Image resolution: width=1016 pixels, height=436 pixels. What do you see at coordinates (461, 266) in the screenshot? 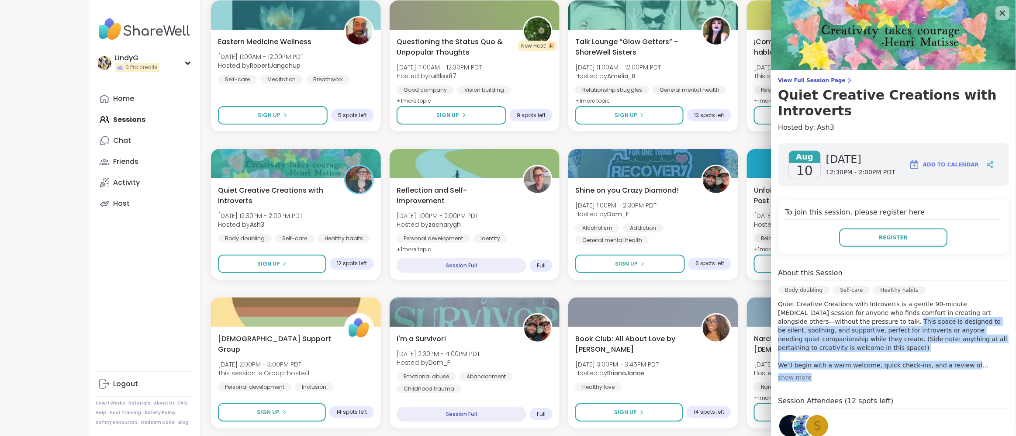
I see `div: Session Full` at bounding box center [461, 266].